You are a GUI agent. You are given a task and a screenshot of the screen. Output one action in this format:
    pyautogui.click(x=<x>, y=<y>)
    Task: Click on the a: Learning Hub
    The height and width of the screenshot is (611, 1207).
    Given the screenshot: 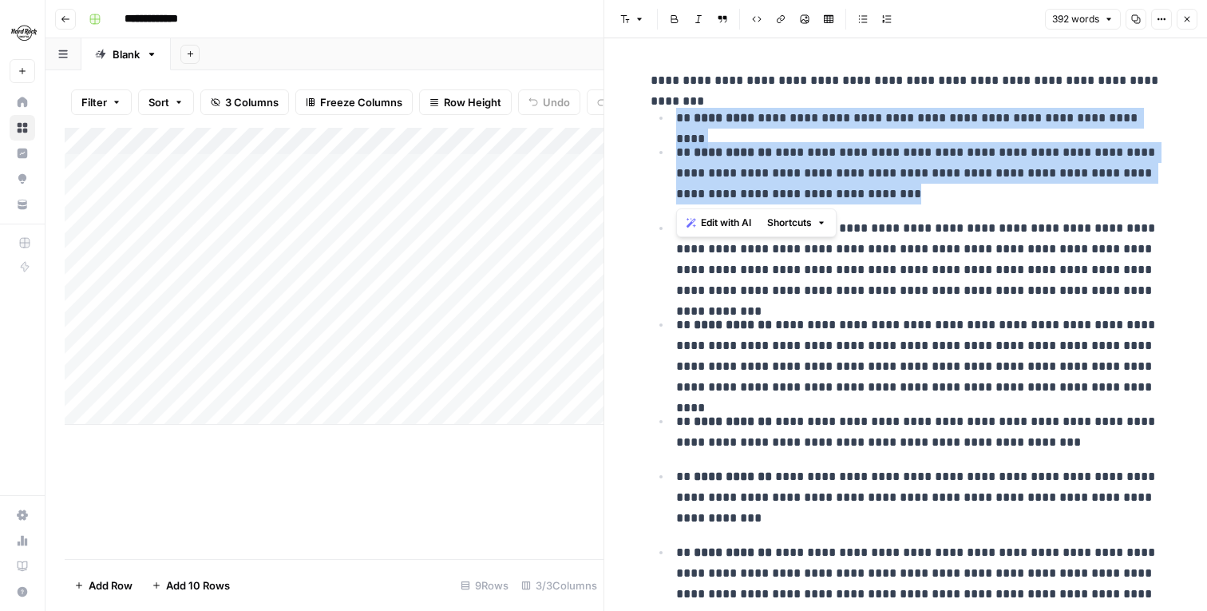 What is the action you would take?
    pyautogui.click(x=22, y=566)
    